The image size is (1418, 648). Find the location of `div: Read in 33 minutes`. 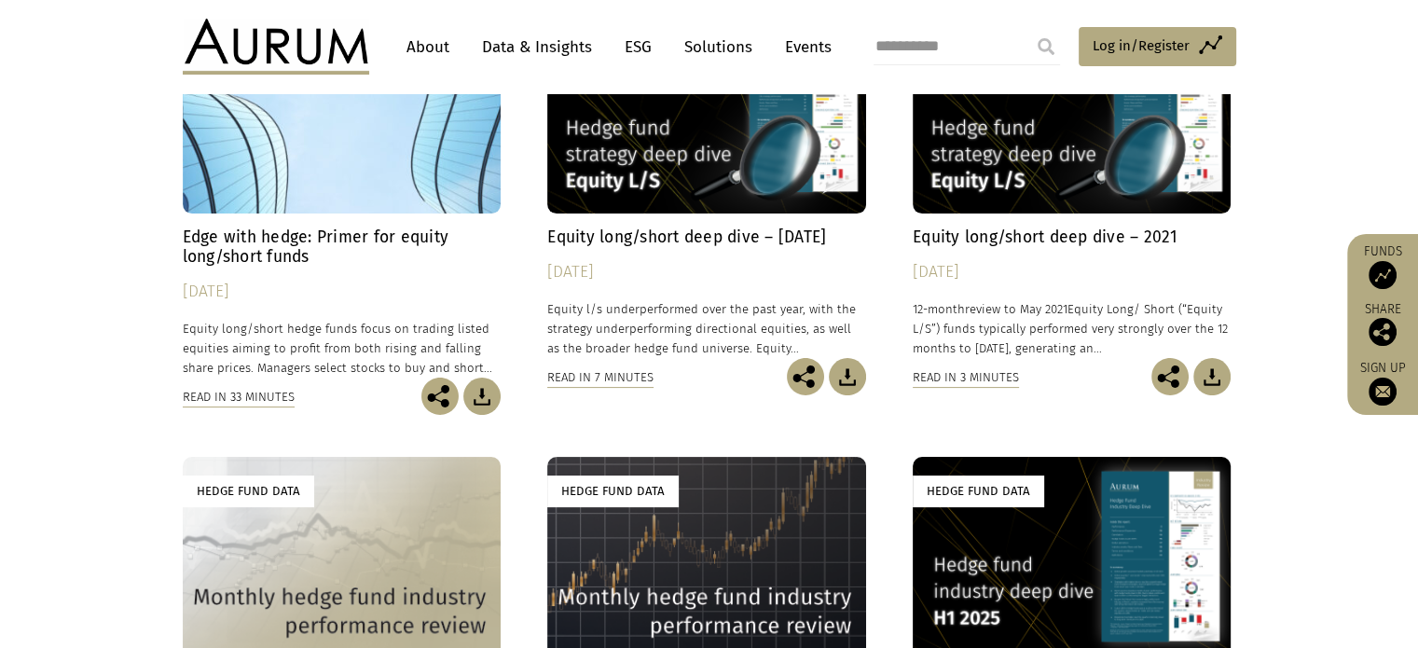

div: Read in 33 minutes is located at coordinates (239, 397).